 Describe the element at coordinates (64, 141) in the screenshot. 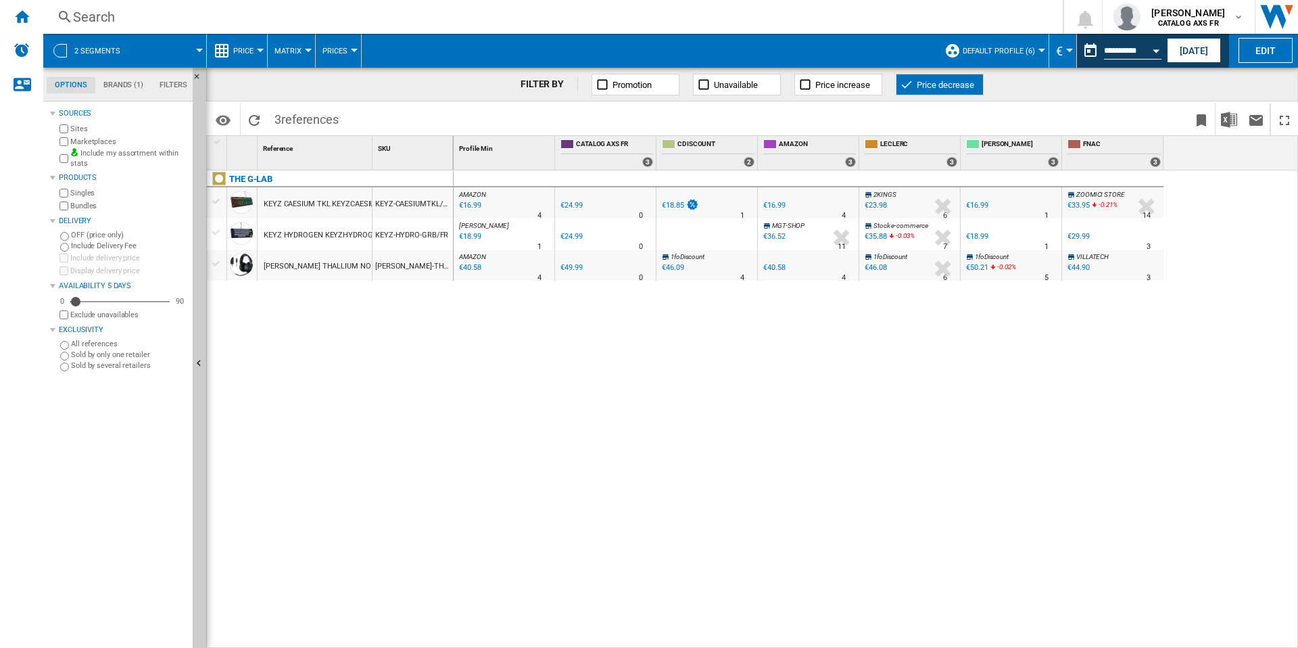

I see `input: Marketplaces` at that location.